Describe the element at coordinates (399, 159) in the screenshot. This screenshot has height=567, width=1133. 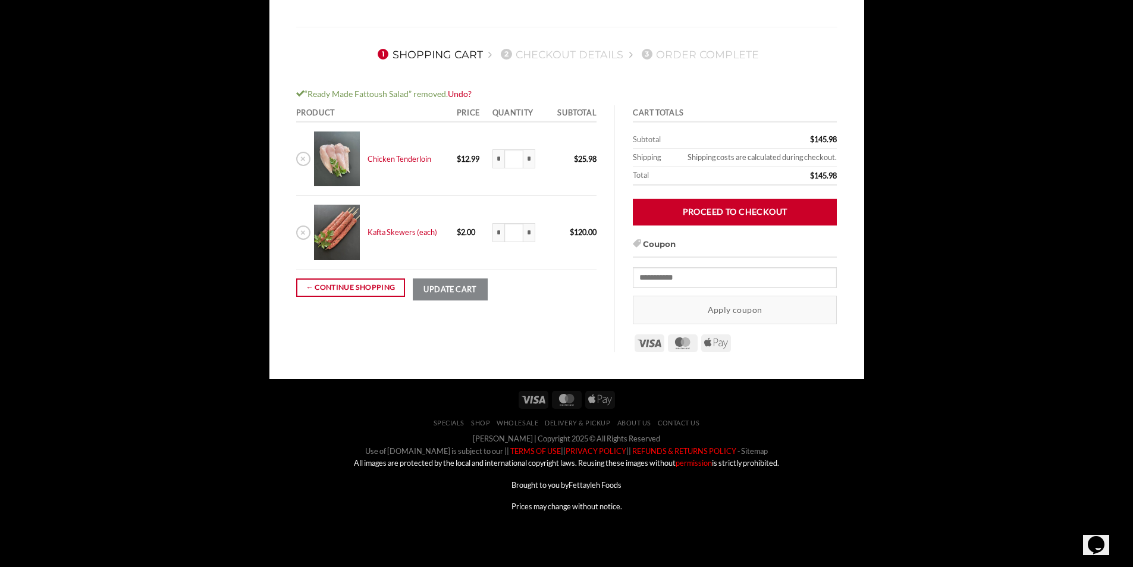
I see `a: Chicken Tenderloin` at that location.